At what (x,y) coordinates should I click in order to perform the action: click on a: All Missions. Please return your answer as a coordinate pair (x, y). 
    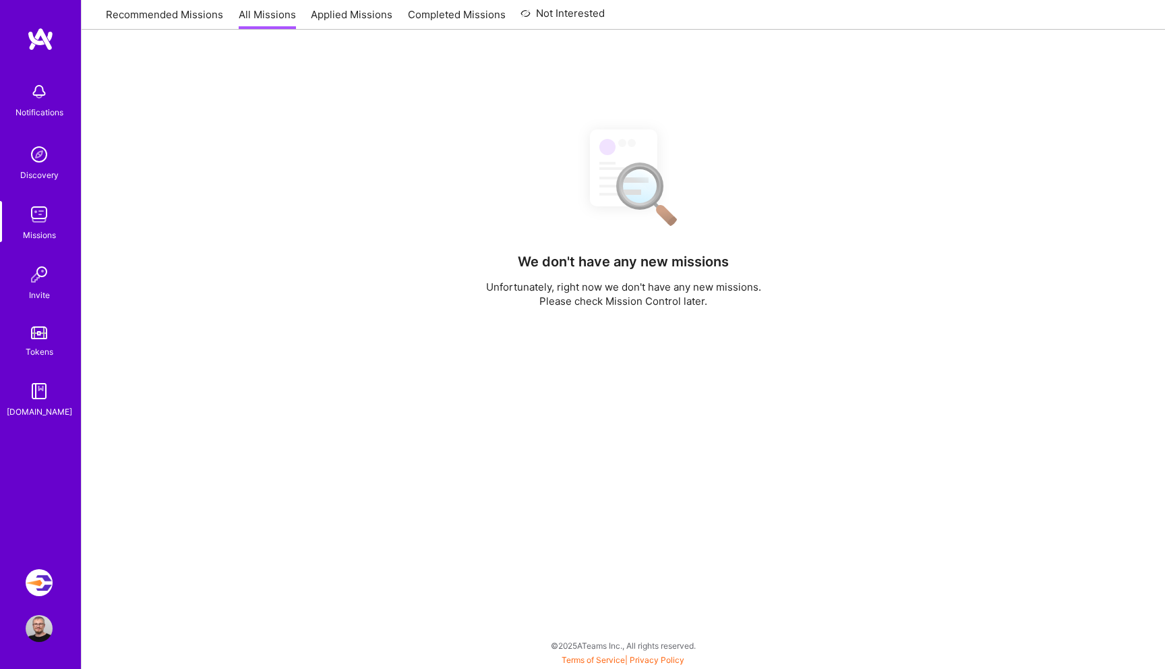
    Looking at the image, I should click on (267, 18).